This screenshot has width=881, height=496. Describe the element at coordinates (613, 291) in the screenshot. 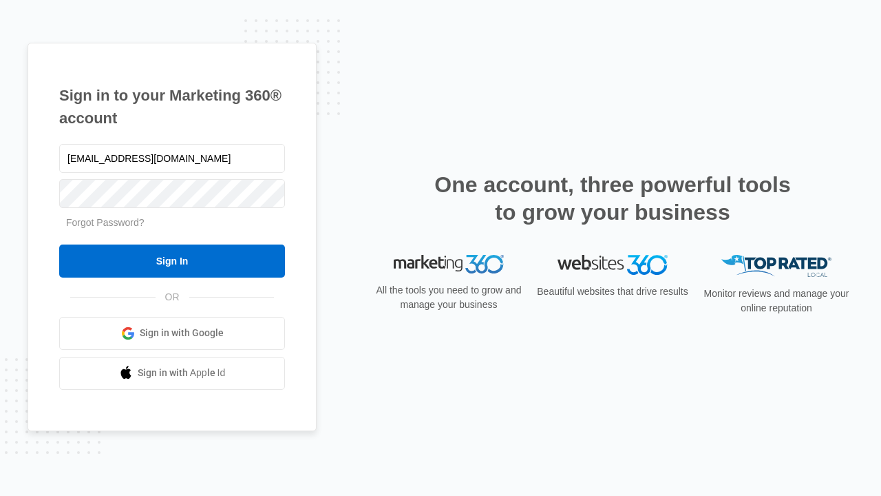

I see `p: Beautiful websites that drive results` at that location.